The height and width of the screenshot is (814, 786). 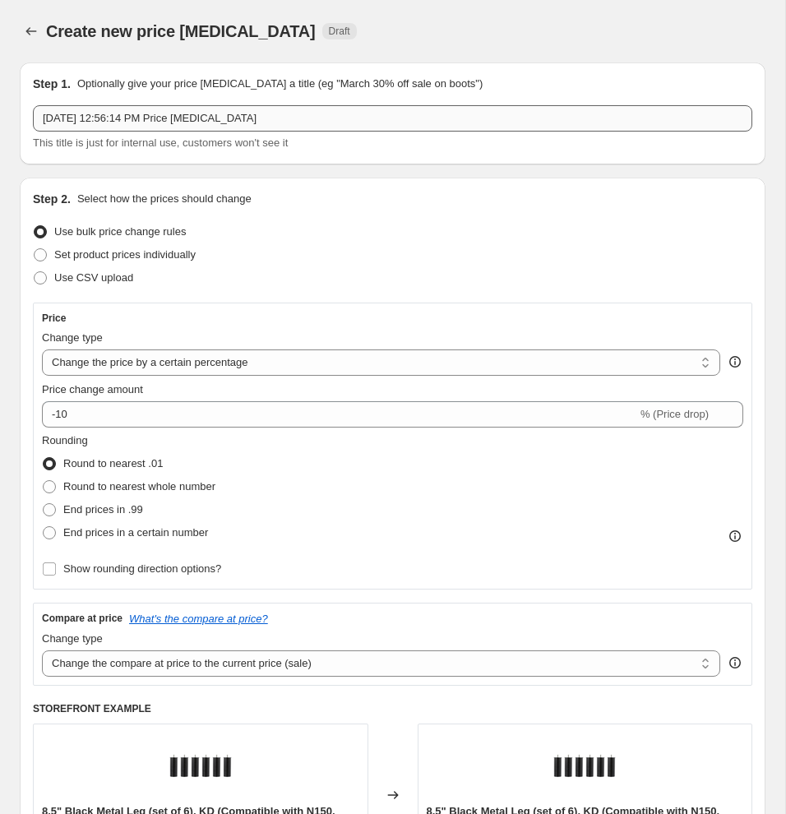 I want to click on h2: Step 2., so click(x=52, y=199).